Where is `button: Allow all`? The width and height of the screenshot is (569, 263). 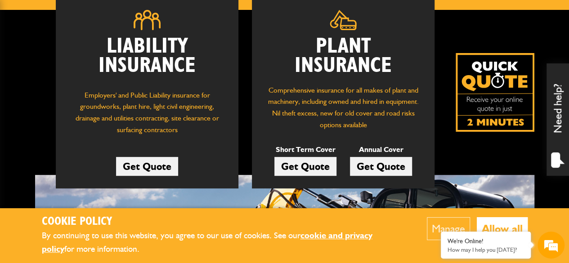
button: Allow all is located at coordinates (502, 229).